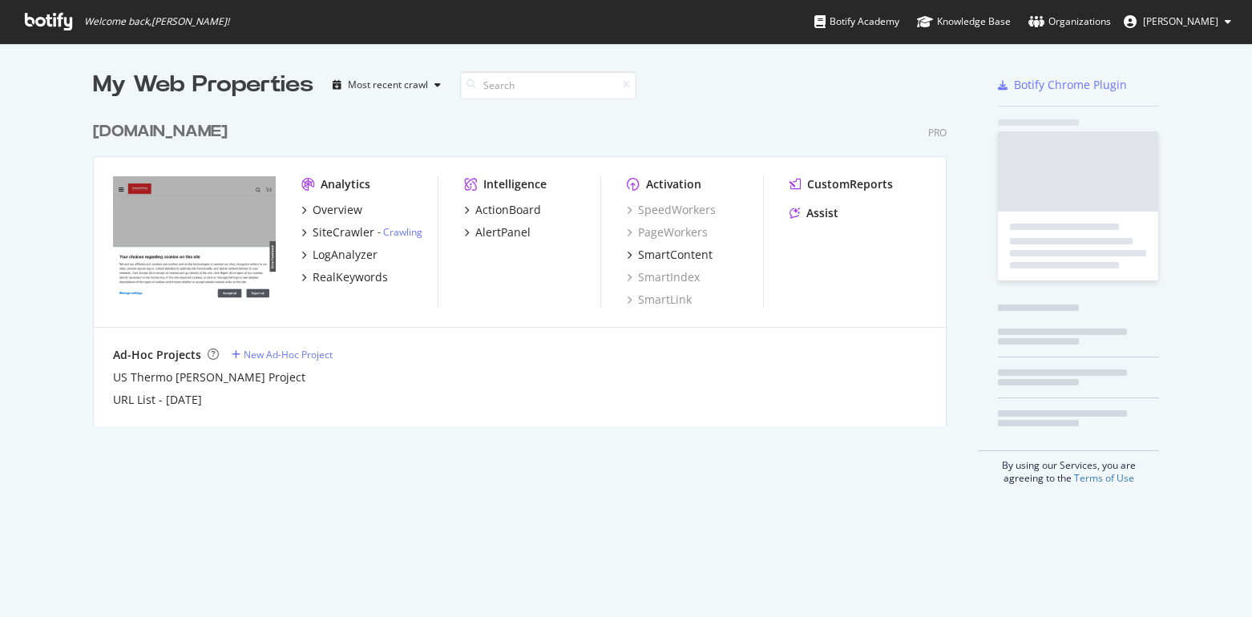 The image size is (1252, 617). What do you see at coordinates (508, 210) in the screenshot?
I see `div: ActionBoard` at bounding box center [508, 210].